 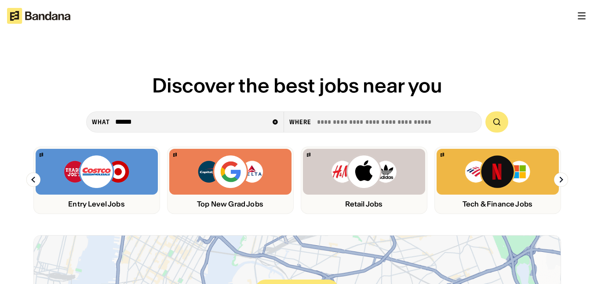 What do you see at coordinates (297, 85) in the screenshot?
I see `span: Discover the best jobs near you` at bounding box center [297, 85].